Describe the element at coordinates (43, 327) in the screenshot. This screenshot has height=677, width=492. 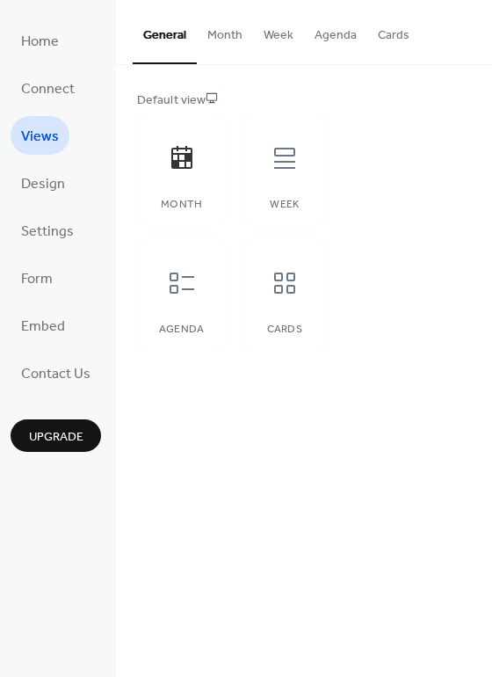
I see `span: Embed` at that location.